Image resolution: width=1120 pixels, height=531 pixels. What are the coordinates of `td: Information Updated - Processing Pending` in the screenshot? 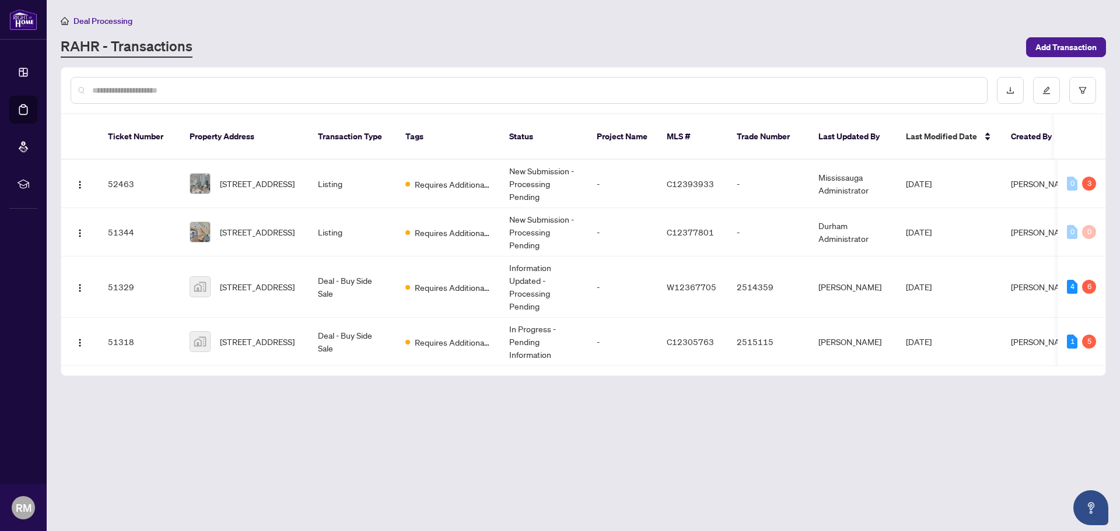 It's located at (544, 287).